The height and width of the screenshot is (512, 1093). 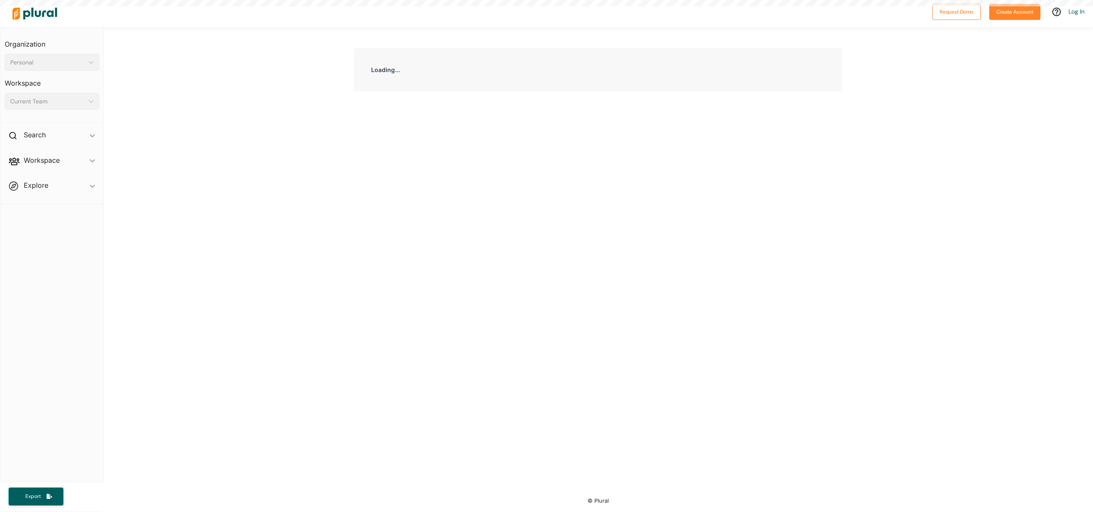 I want to click on h3: Organization, so click(x=52, y=41).